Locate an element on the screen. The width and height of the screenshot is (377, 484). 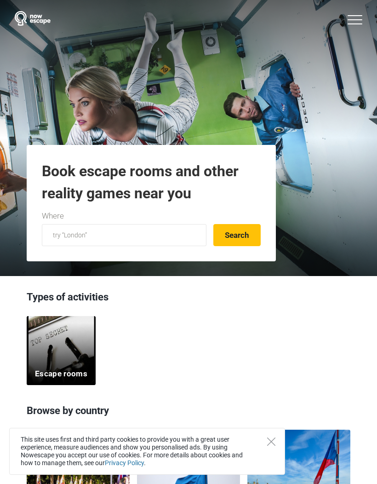
button: Close is located at coordinates (271, 441).